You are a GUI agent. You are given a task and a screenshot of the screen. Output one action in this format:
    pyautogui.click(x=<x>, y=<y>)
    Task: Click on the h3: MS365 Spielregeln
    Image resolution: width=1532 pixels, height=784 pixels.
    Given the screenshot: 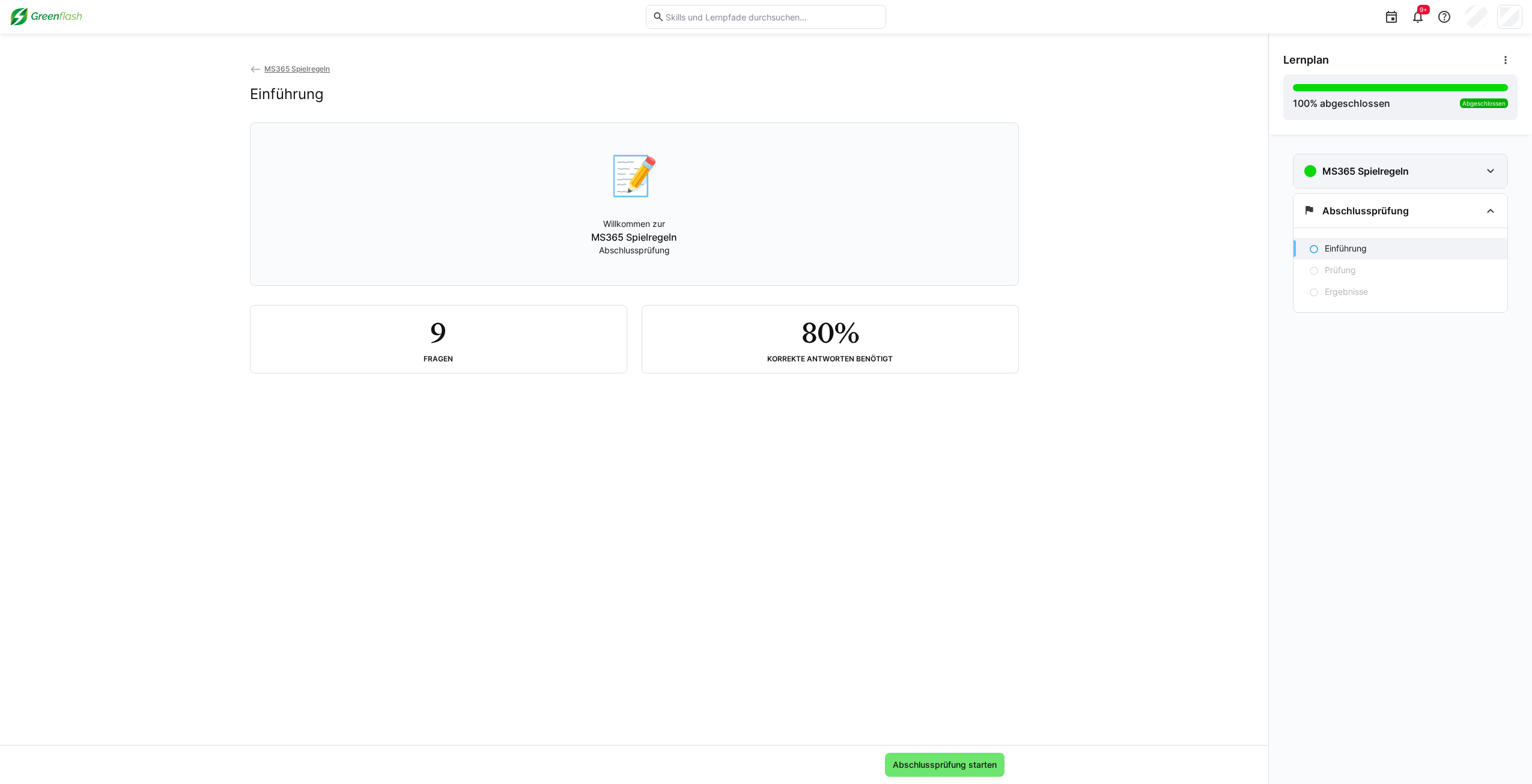 What is the action you would take?
    pyautogui.click(x=1365, y=171)
    